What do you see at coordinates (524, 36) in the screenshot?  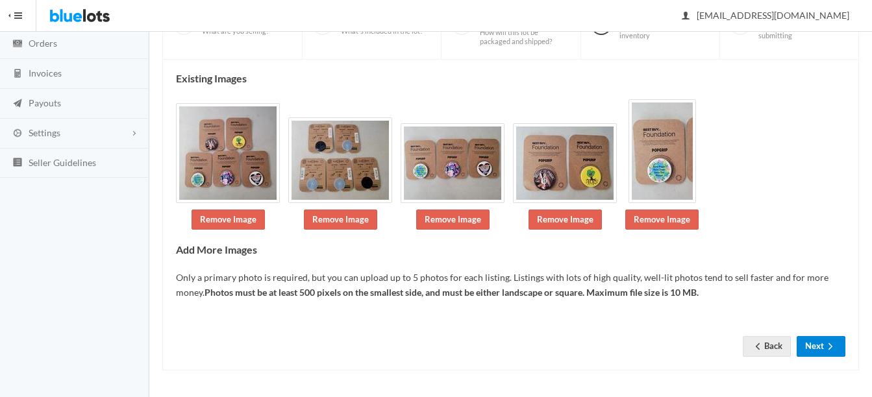 I see `span: How will this lot be packaged and shipped?` at bounding box center [524, 36].